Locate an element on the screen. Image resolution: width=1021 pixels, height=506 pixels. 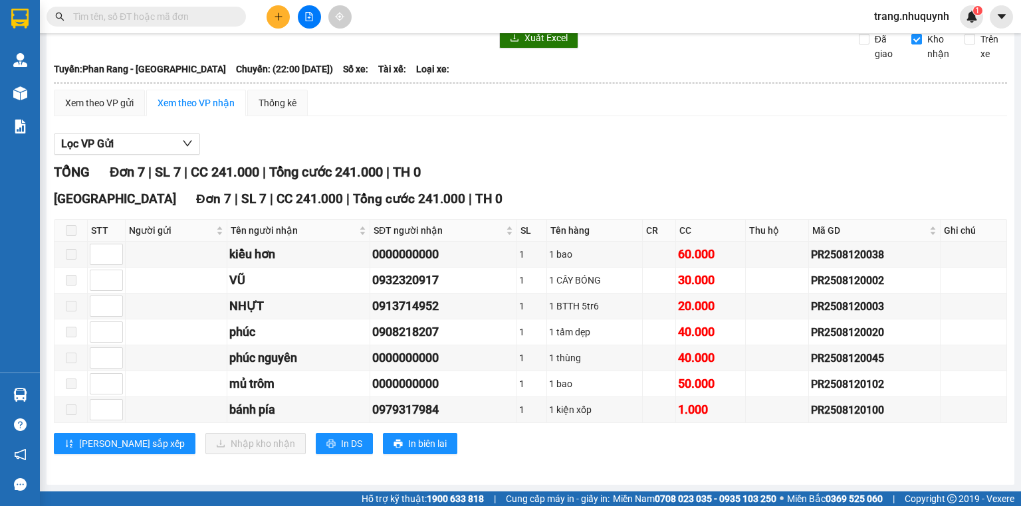
div: 1 thùng is located at coordinates (594, 358).